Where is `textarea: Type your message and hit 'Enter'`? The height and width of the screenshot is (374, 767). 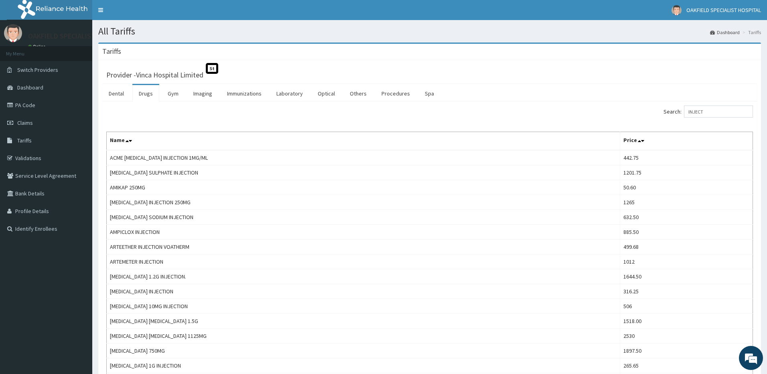
textarea: Type your message and hit 'Enter' is located at coordinates (78, 233).